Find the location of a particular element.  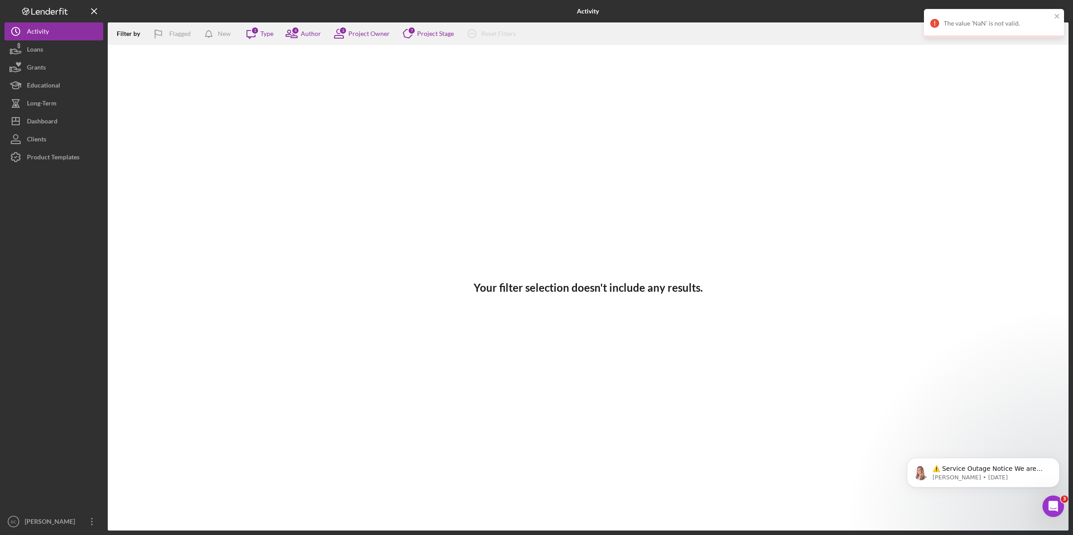

button: Long-Term is located at coordinates (54, 103).